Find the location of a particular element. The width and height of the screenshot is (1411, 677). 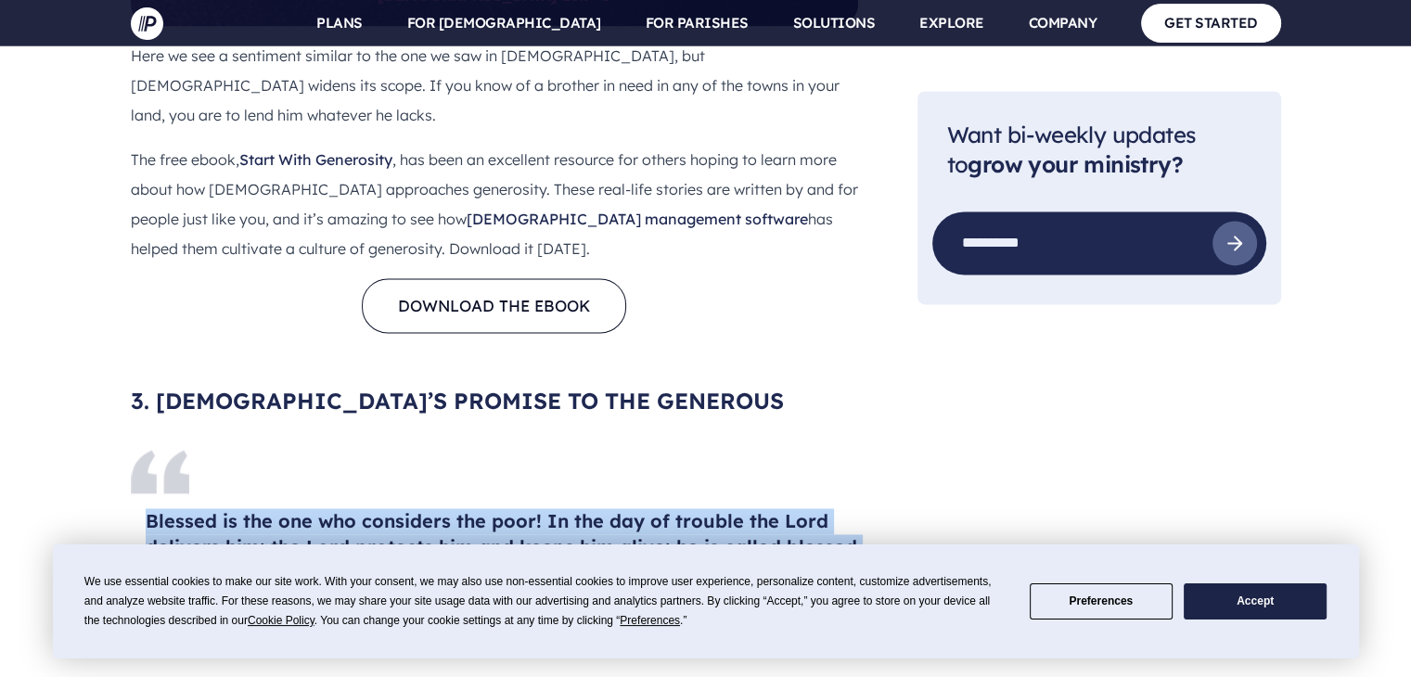

button: Accept is located at coordinates (1255, 601).